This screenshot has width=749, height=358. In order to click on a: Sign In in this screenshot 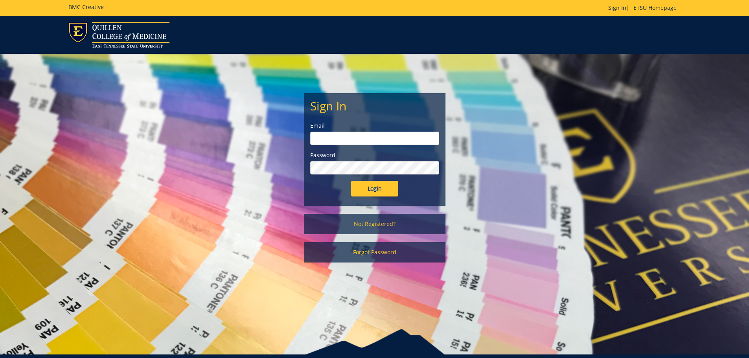, I will do `click(617, 7)`.